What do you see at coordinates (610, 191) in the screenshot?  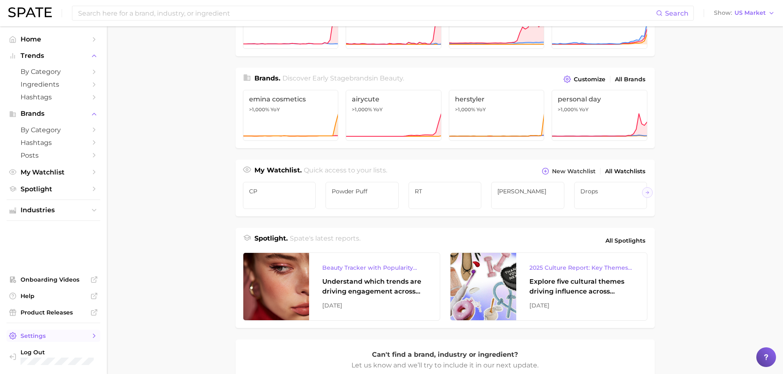 I see `span: Drops` at bounding box center [610, 191].